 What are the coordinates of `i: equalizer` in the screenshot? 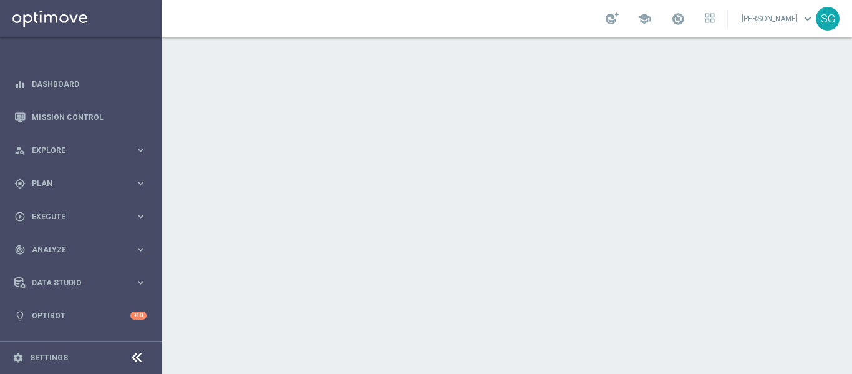 It's located at (20, 84).